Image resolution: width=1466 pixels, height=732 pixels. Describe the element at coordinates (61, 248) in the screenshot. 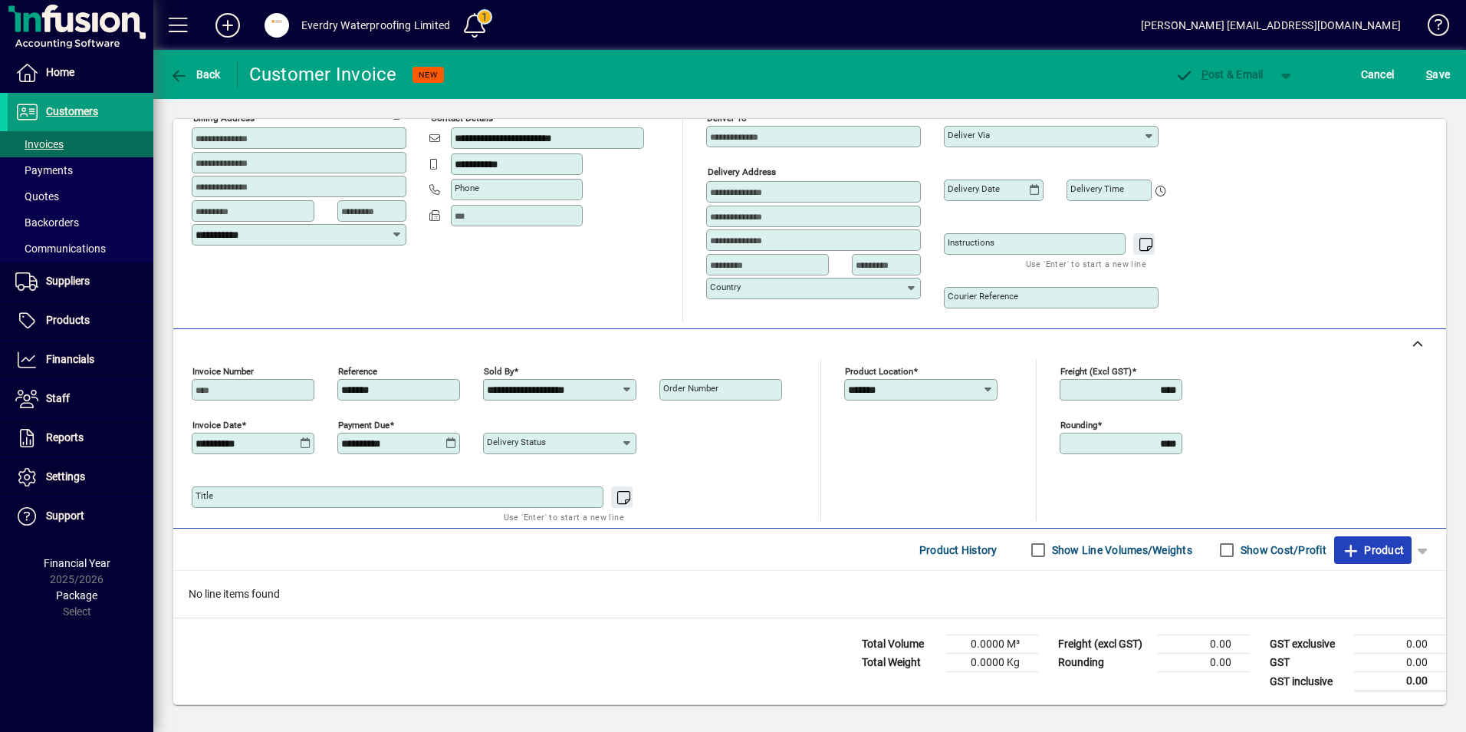

I see `span: Communications` at that location.